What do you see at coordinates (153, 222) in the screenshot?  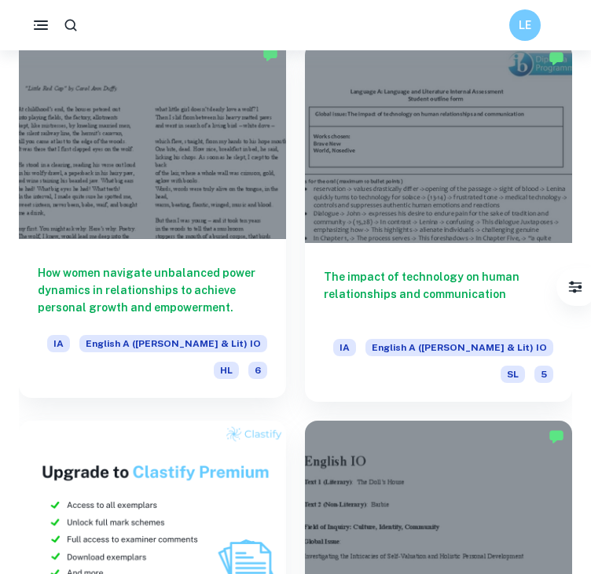 I see `a: How women navigate unbalanced power dynamics in relationships to achieve personal growth and empo...` at bounding box center [153, 222].